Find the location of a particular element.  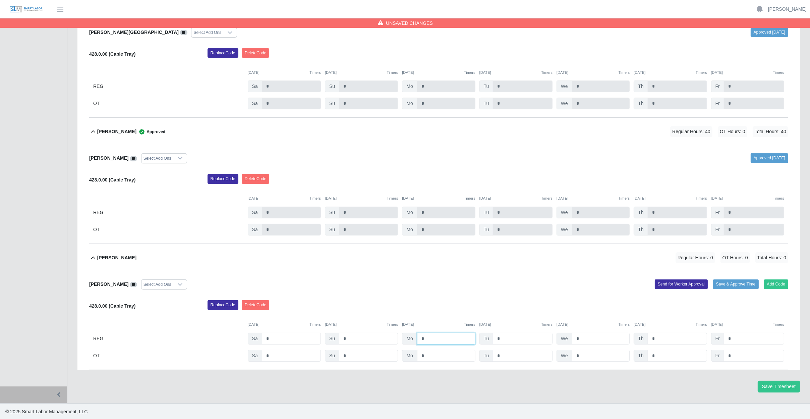

span: Regular Hours: 40 is located at coordinates (691, 131).